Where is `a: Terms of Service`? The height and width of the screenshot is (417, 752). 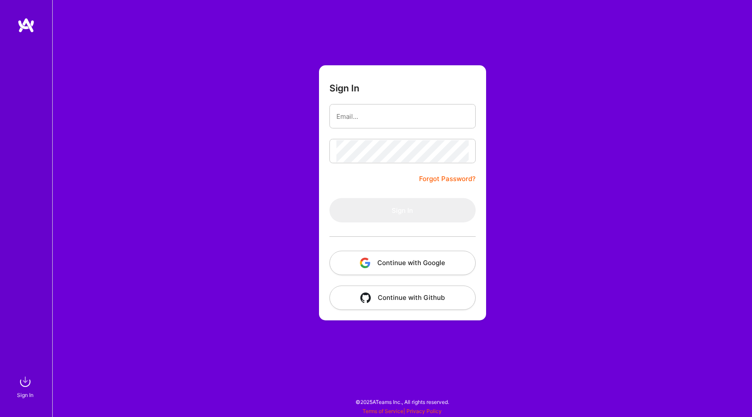 a: Terms of Service is located at coordinates (383, 411).